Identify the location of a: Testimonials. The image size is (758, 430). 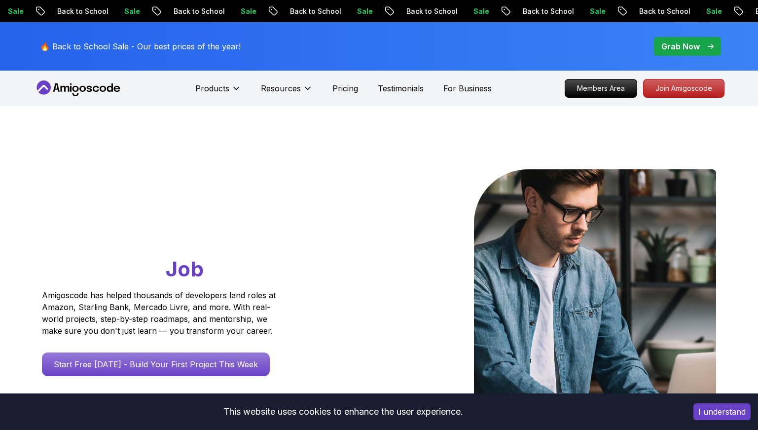
(400, 88).